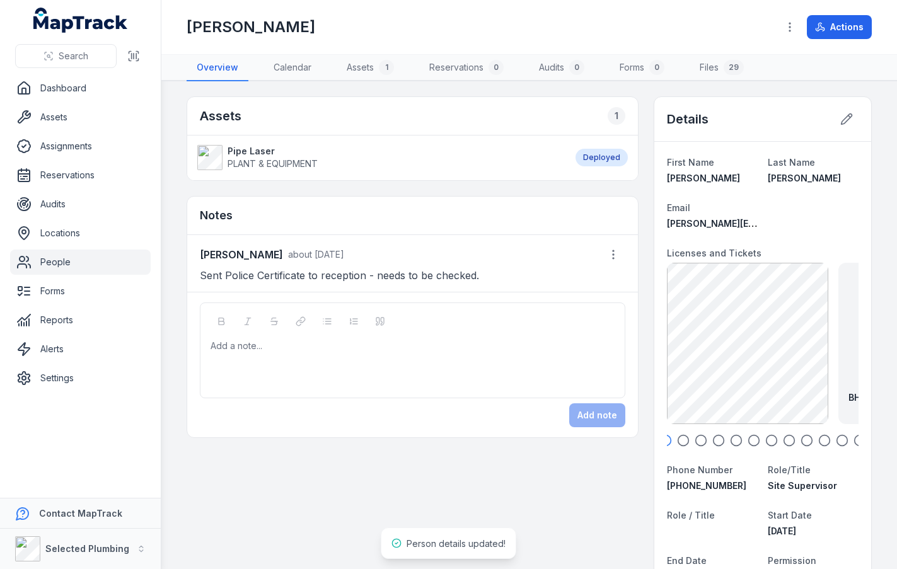 The image size is (897, 569). I want to click on span: Licenses and Tickets, so click(714, 253).